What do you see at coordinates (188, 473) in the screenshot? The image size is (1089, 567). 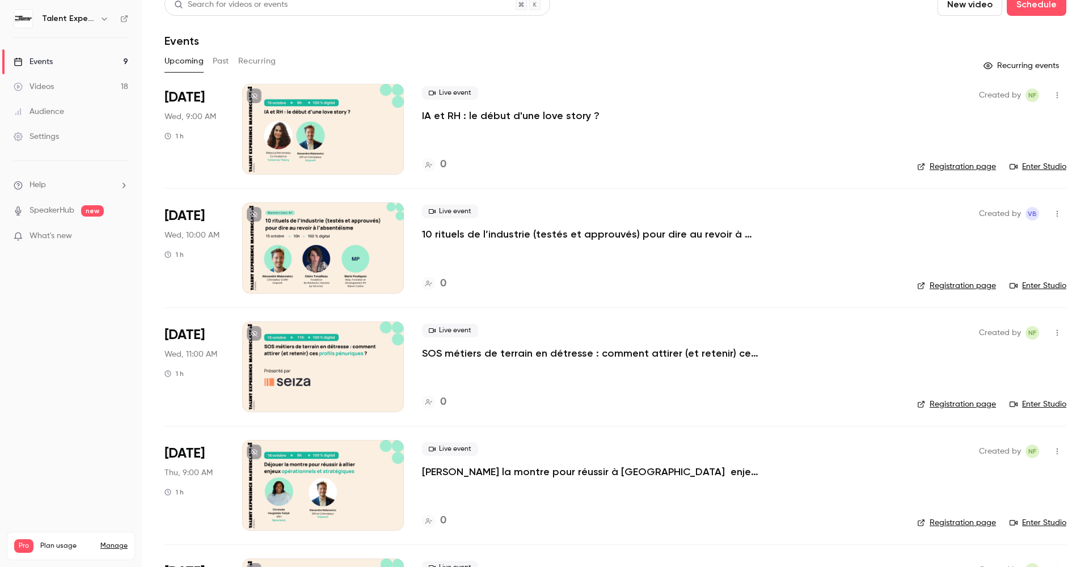 I see `span: Thu, 9:00 AM` at bounding box center [188, 473].